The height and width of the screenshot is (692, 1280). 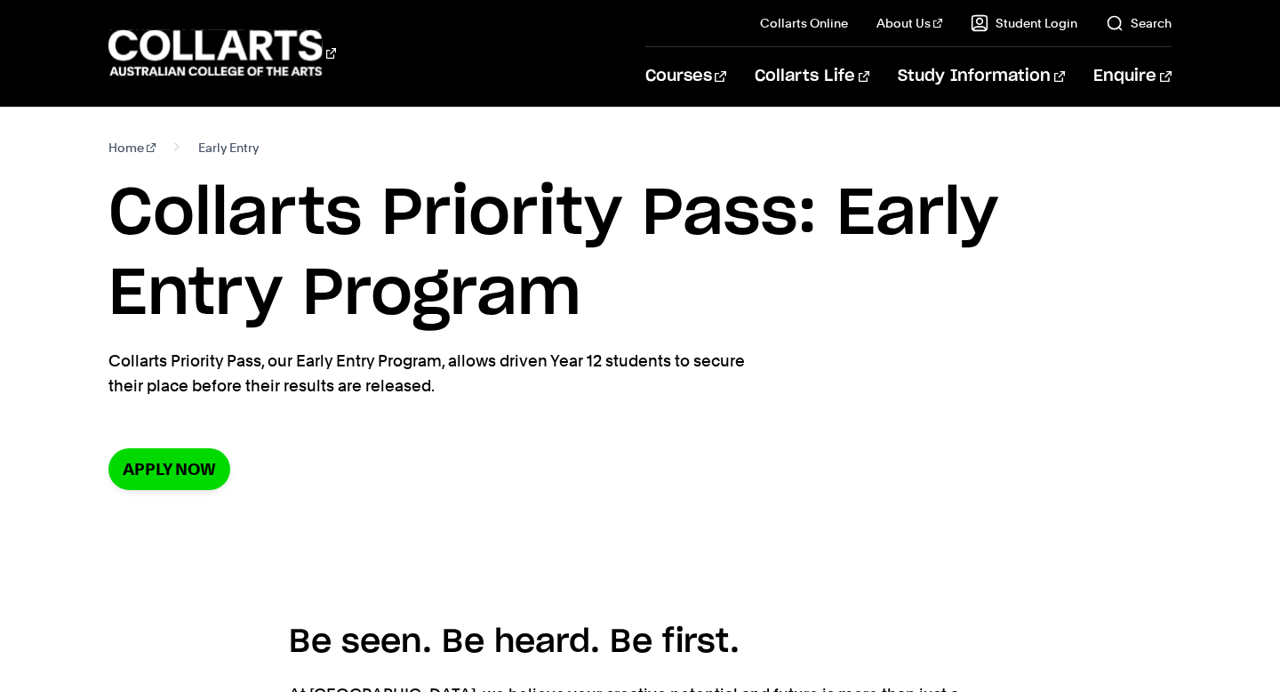 I want to click on a: Student Login, so click(x=1024, y=23).